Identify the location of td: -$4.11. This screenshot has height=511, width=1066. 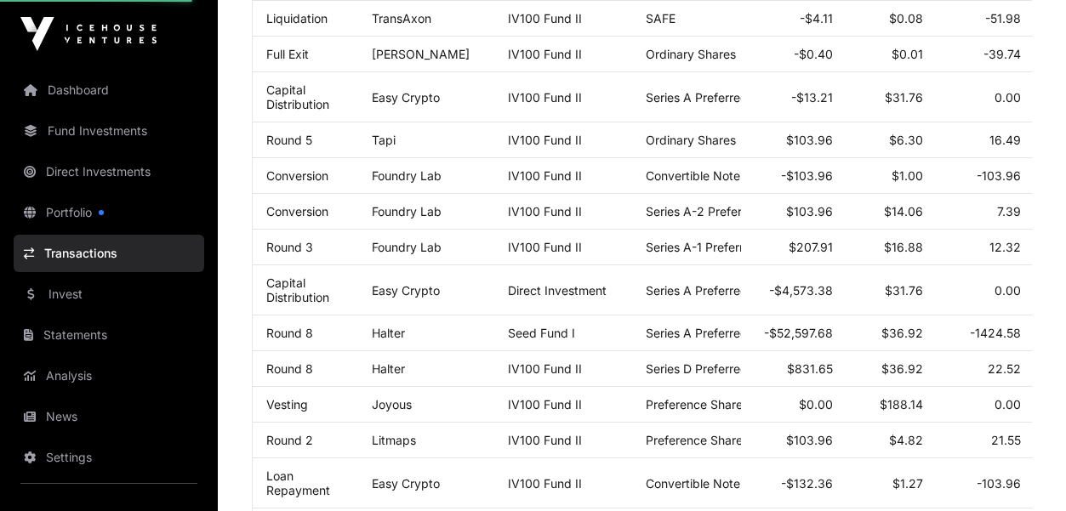
(794, 19).